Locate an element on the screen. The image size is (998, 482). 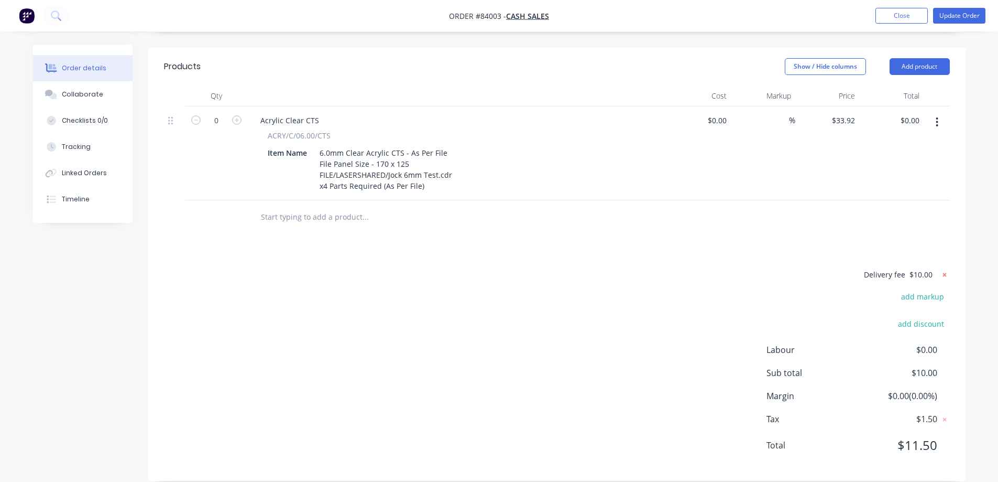
button: Order details is located at coordinates (83, 68).